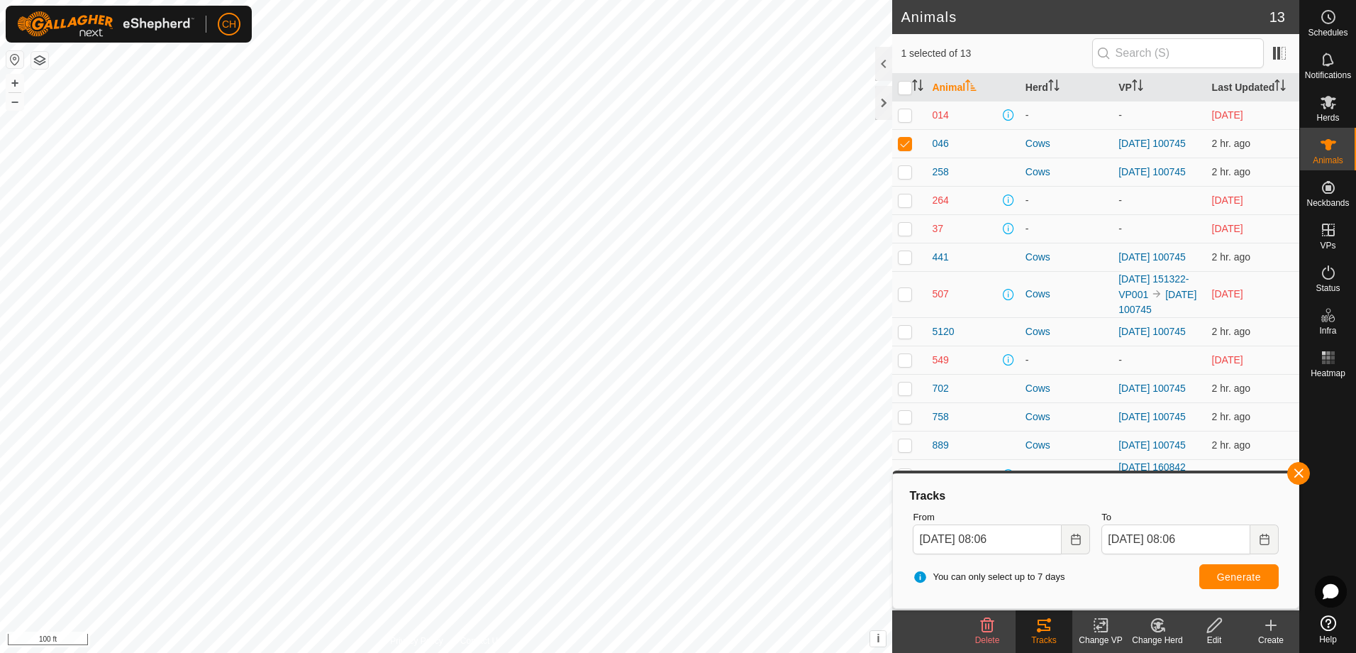  What do you see at coordinates (940, 445) in the screenshot?
I see `span: 889` at bounding box center [940, 445].